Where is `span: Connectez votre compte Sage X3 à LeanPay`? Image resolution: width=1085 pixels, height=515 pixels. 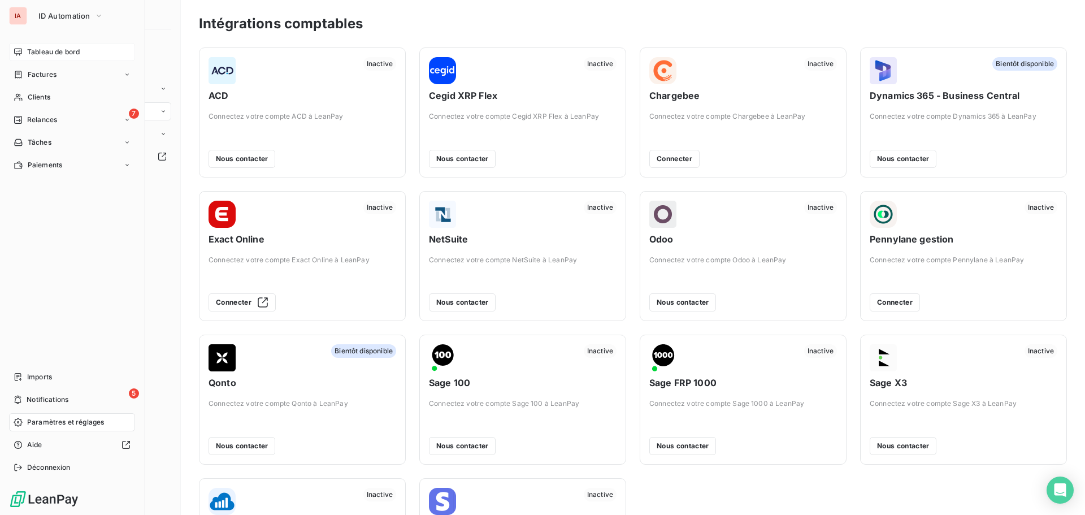 span: Connectez votre compte Sage X3 à LeanPay is located at coordinates (964, 404).